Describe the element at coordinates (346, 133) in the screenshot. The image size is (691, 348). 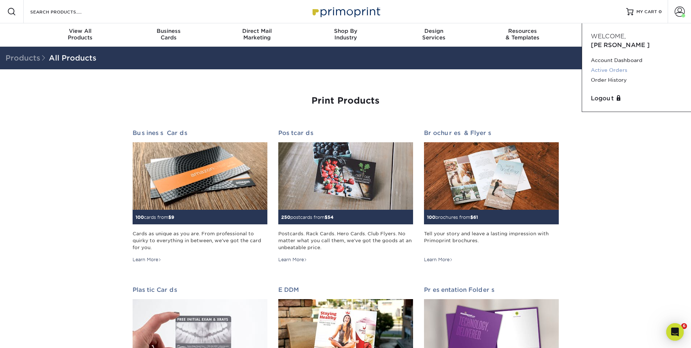
I see `h2: Postcards` at that location.